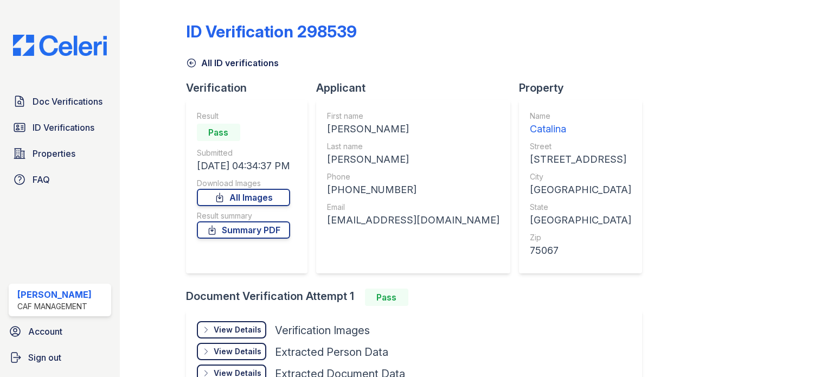  Describe the element at coordinates (585, 88) in the screenshot. I see `div: Property` at that location.